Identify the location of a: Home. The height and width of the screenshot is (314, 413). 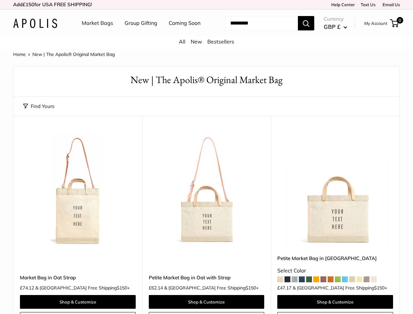
(19, 54).